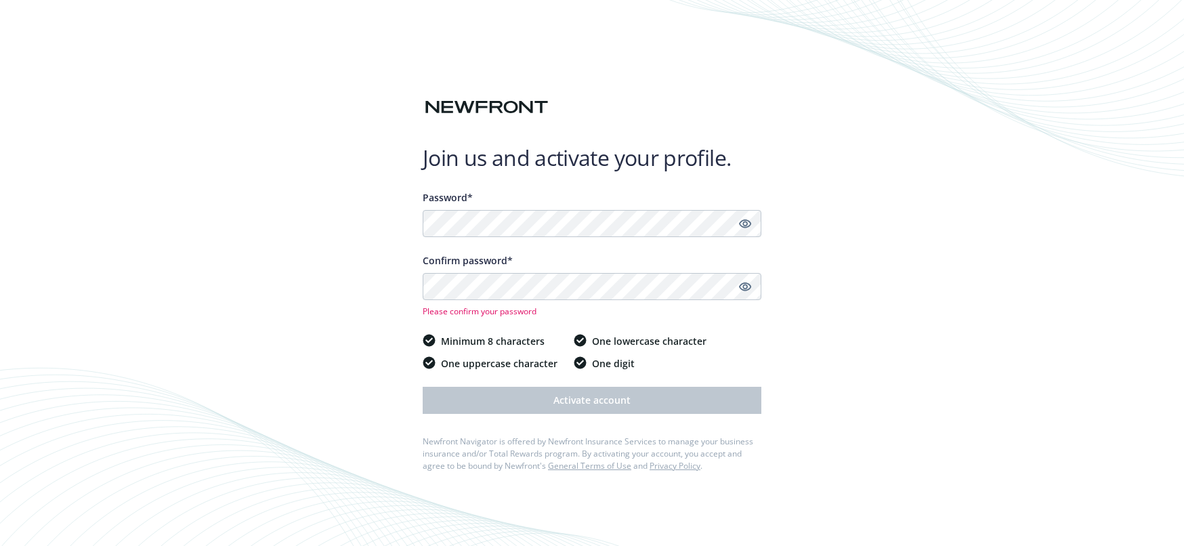  I want to click on span: One digit, so click(613, 363).